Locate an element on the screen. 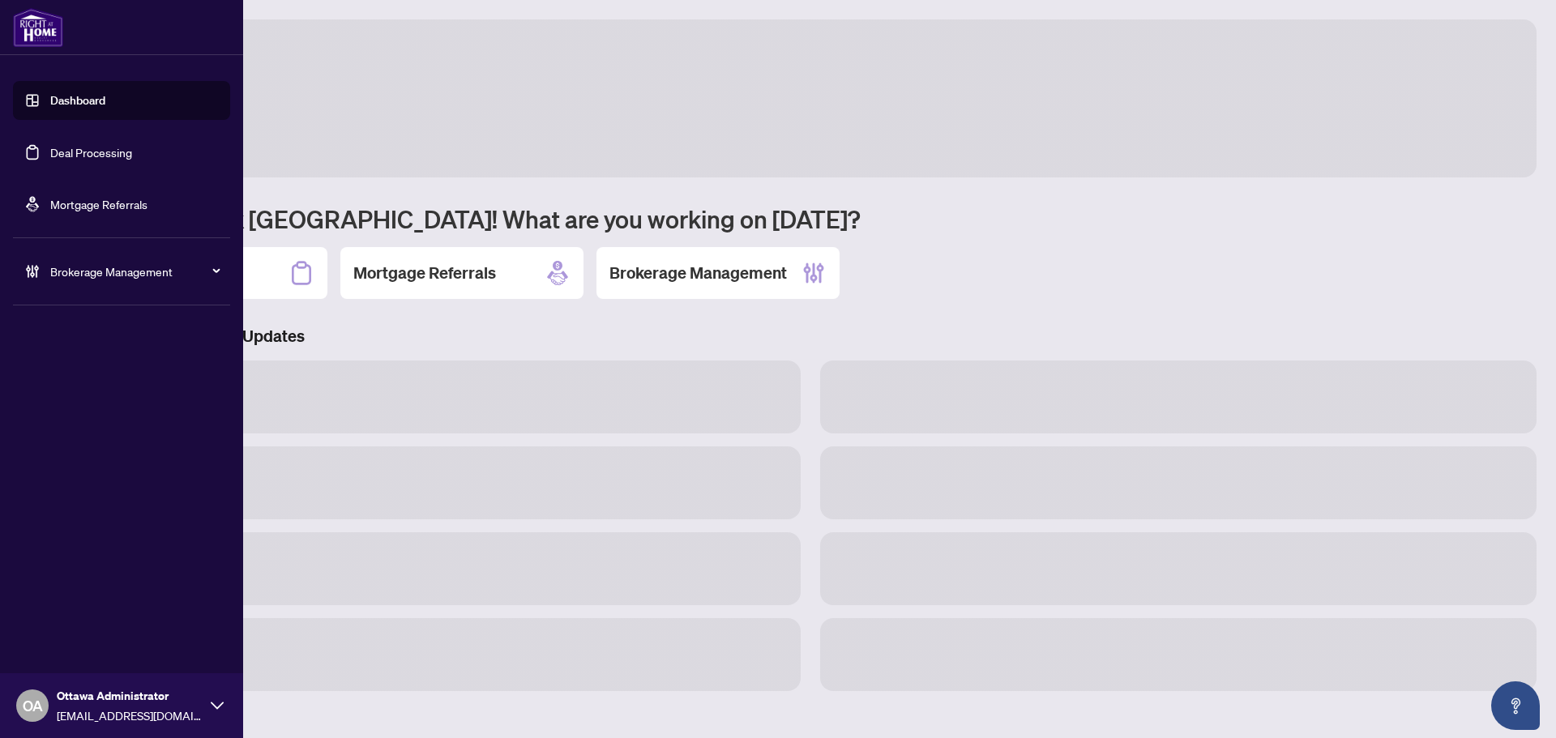  span: OA is located at coordinates (32, 706).